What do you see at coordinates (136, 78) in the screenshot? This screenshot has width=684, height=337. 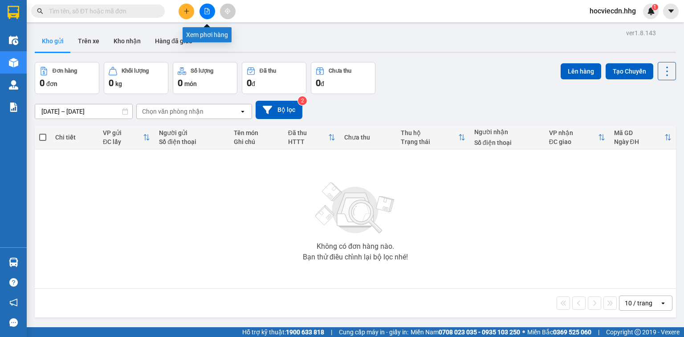 I see `button: Khối lượng0kg` at bounding box center [136, 78].